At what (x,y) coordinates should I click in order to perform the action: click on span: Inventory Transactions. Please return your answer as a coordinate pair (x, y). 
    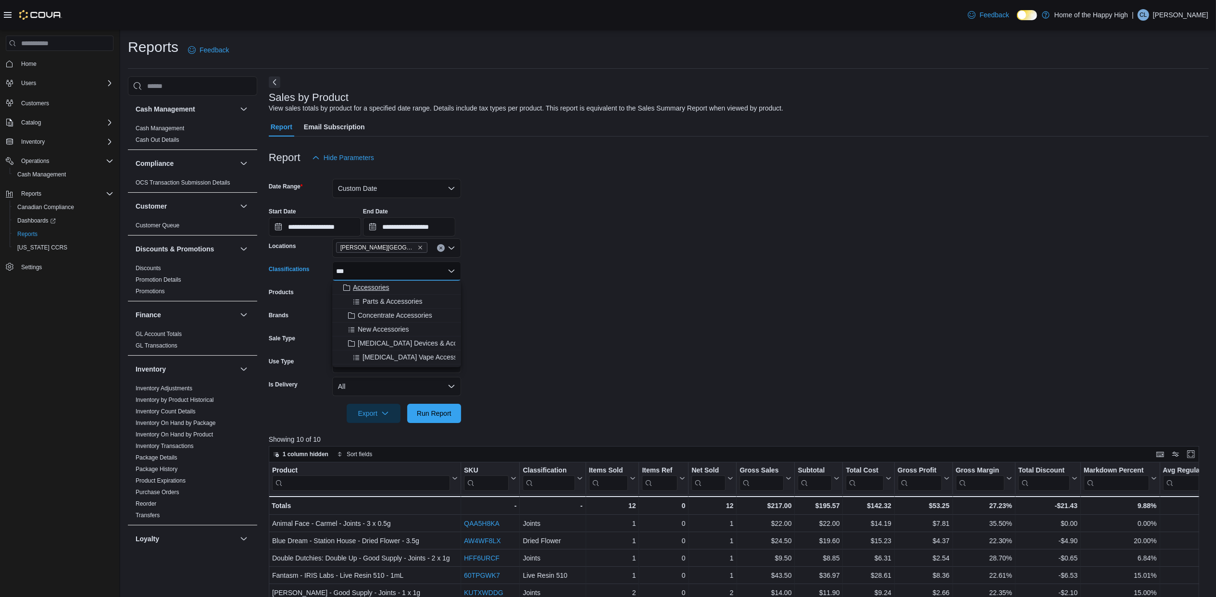
    Looking at the image, I should click on (164, 446).